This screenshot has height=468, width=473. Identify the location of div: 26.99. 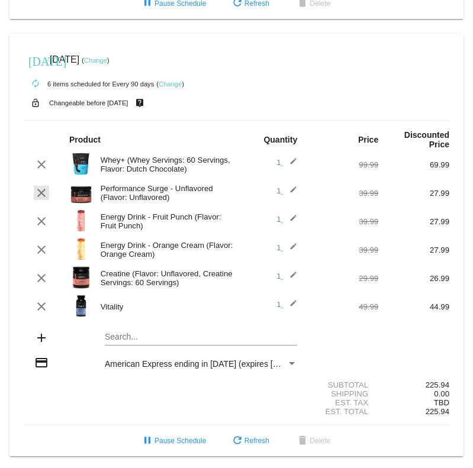
(414, 278).